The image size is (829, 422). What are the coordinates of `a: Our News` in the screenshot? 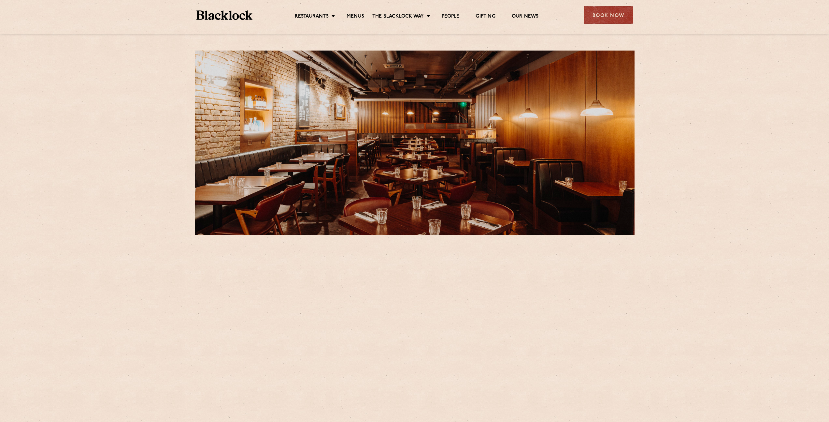 It's located at (525, 17).